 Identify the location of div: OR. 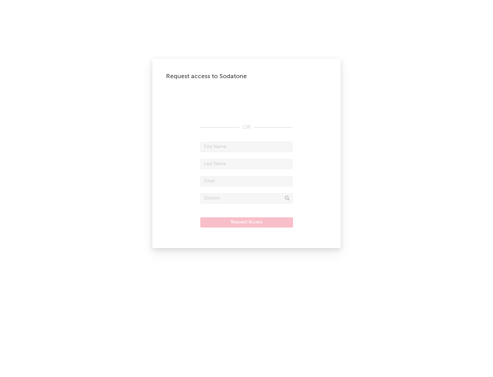
(247, 127).